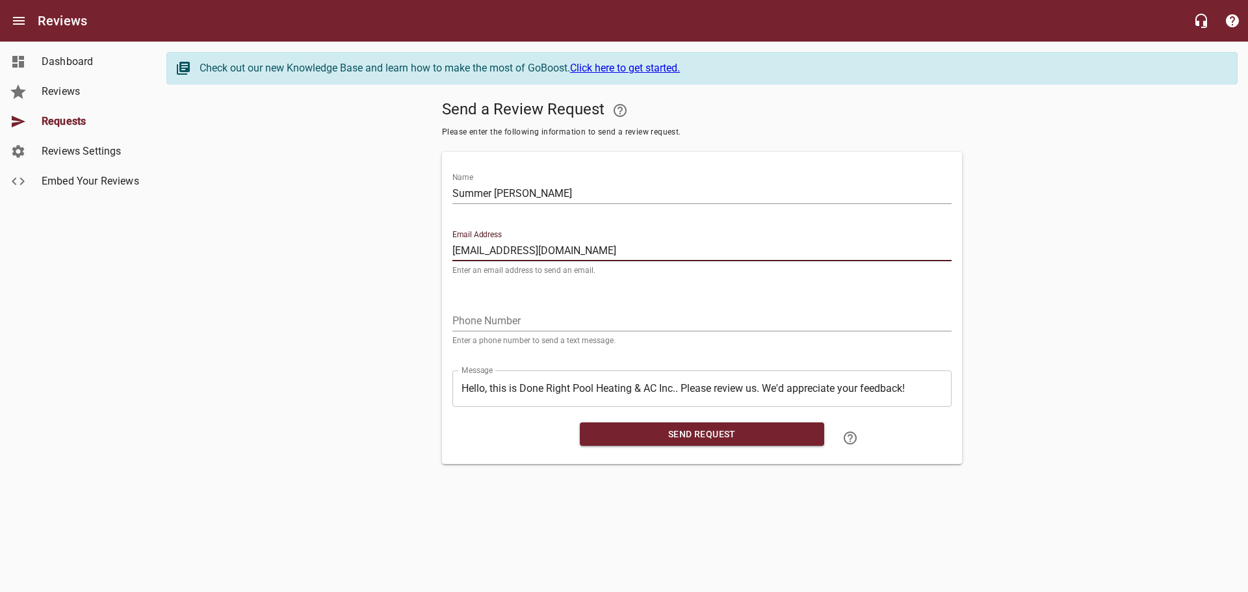 The image size is (1248, 592). Describe the element at coordinates (712, 68) in the screenshot. I see `div: Check out our new Knowledge Base and learn how to make the most of GoBoost.` at that location.